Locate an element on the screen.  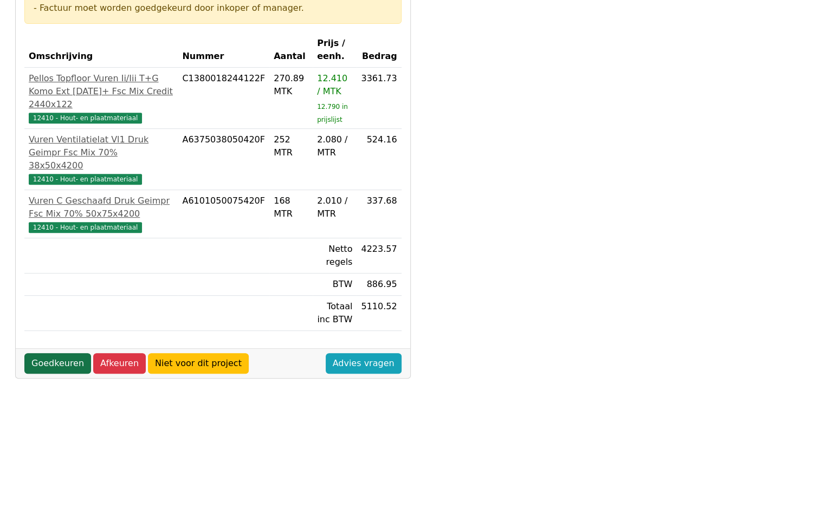
td: A6101050075420F is located at coordinates (223, 214).